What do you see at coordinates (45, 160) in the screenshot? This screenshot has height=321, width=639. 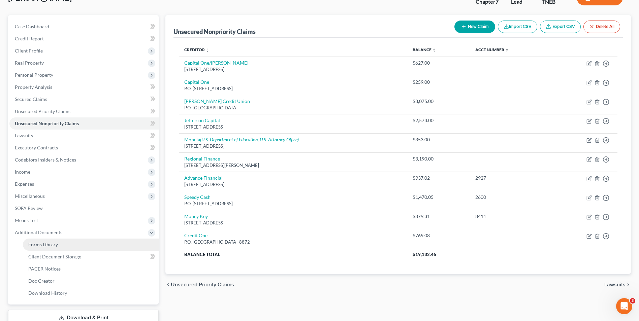 I see `span: Codebtors Insiders & Notices` at bounding box center [45, 160].